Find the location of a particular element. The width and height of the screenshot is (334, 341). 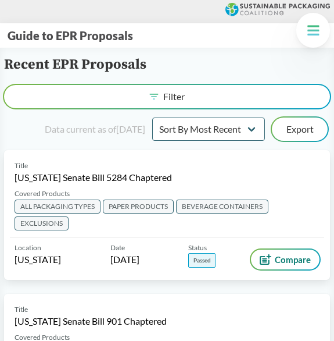

span: Location is located at coordinates (28, 248).